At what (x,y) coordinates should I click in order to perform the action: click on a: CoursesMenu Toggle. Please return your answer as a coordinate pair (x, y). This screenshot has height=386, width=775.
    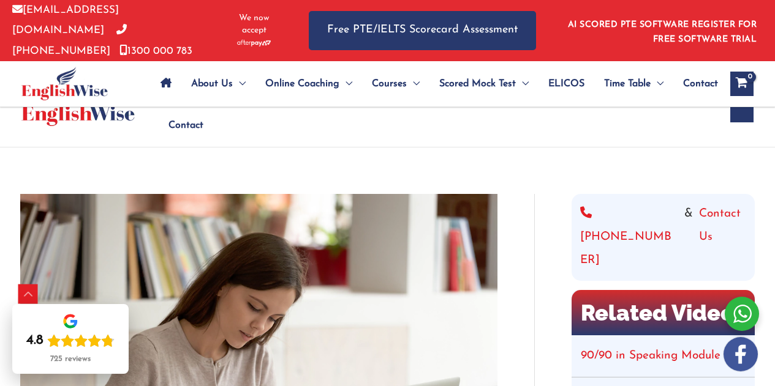
    Looking at the image, I should click on (396, 84).